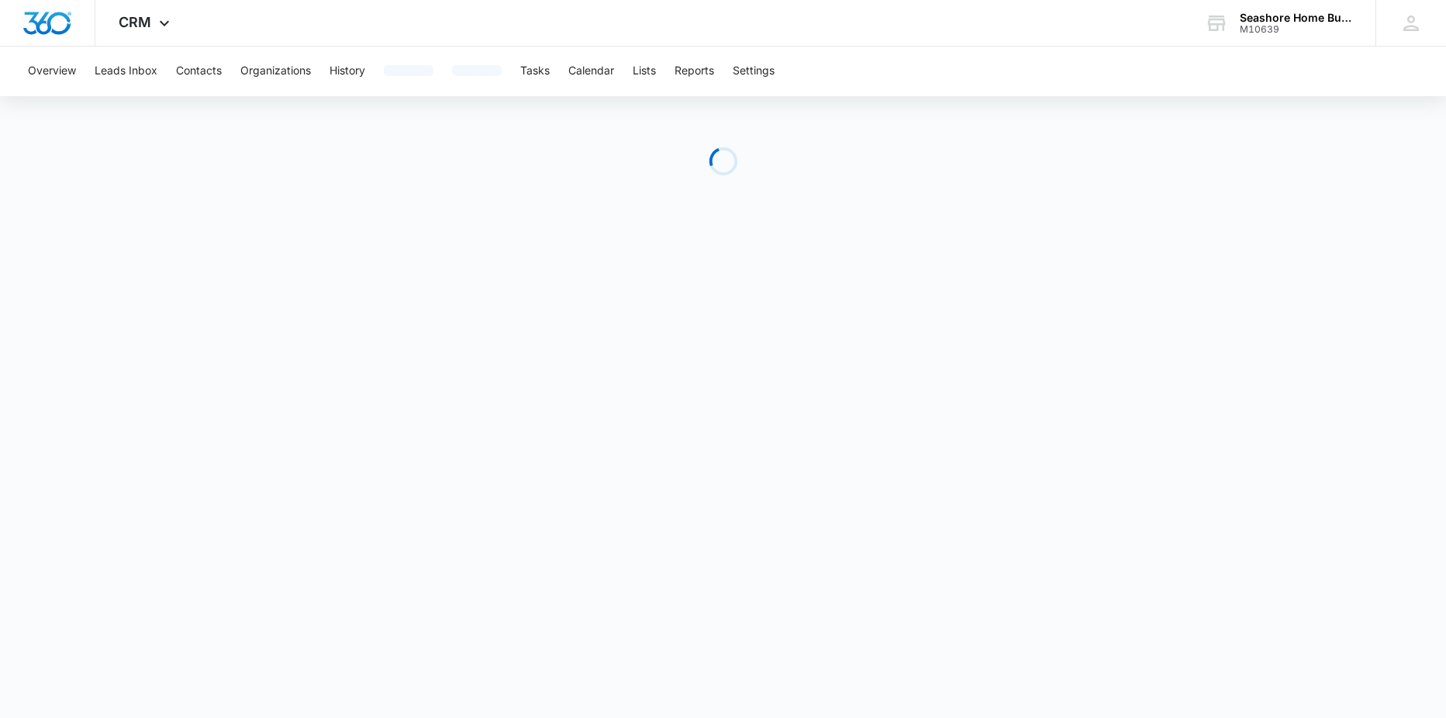 The height and width of the screenshot is (718, 1446). I want to click on span: CRM, so click(135, 22).